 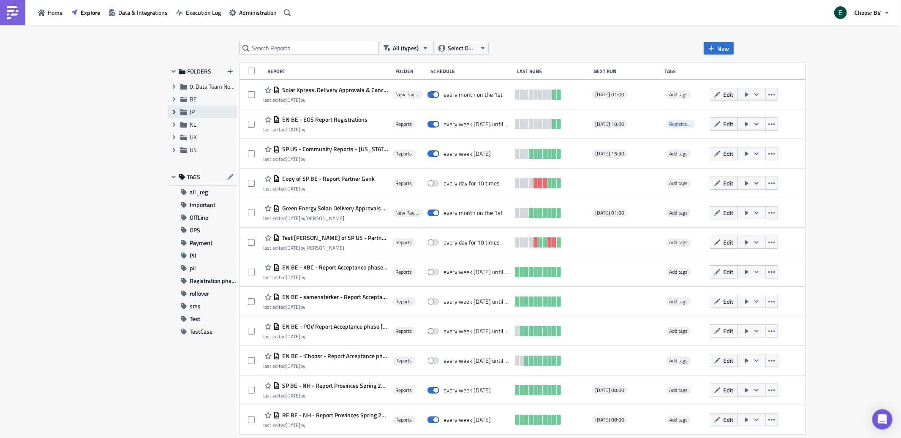 I want to click on time: 2025-08-07T11:58:18Z, so click(x=293, y=218).